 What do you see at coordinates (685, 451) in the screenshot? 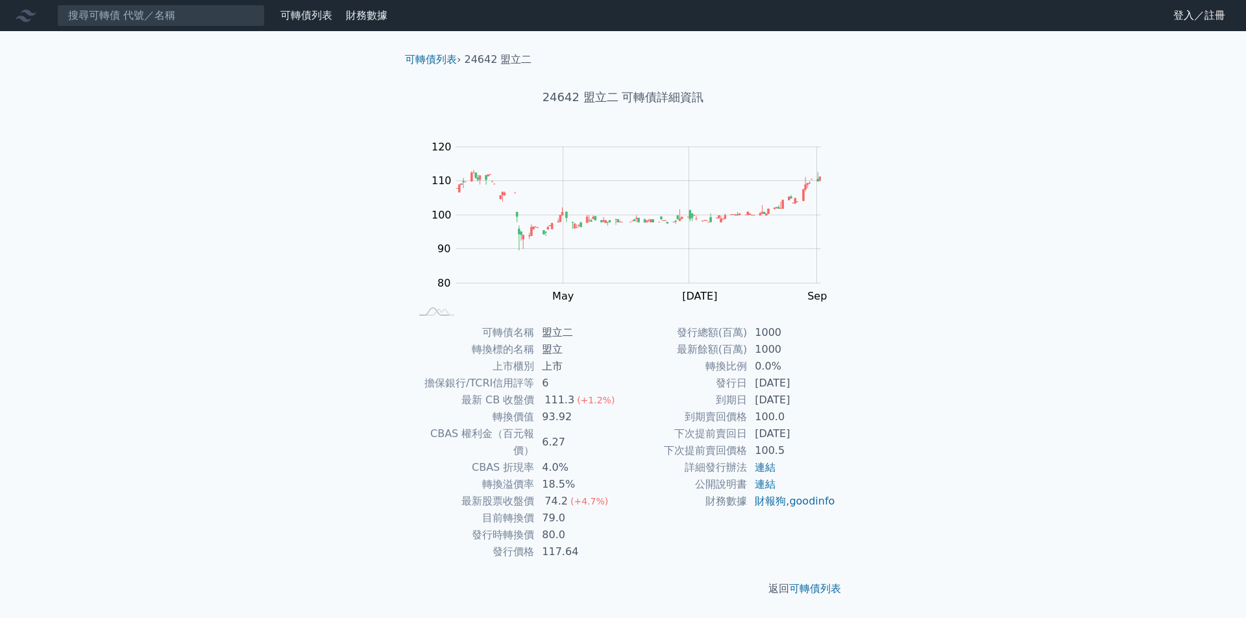
I see `td: 下次提前賣回價格` at bounding box center [685, 451].